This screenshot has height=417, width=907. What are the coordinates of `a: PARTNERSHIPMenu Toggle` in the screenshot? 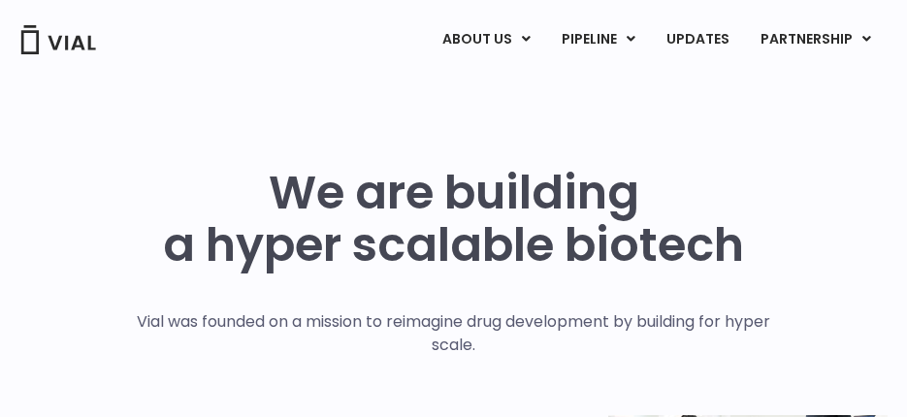 It's located at (815, 40).